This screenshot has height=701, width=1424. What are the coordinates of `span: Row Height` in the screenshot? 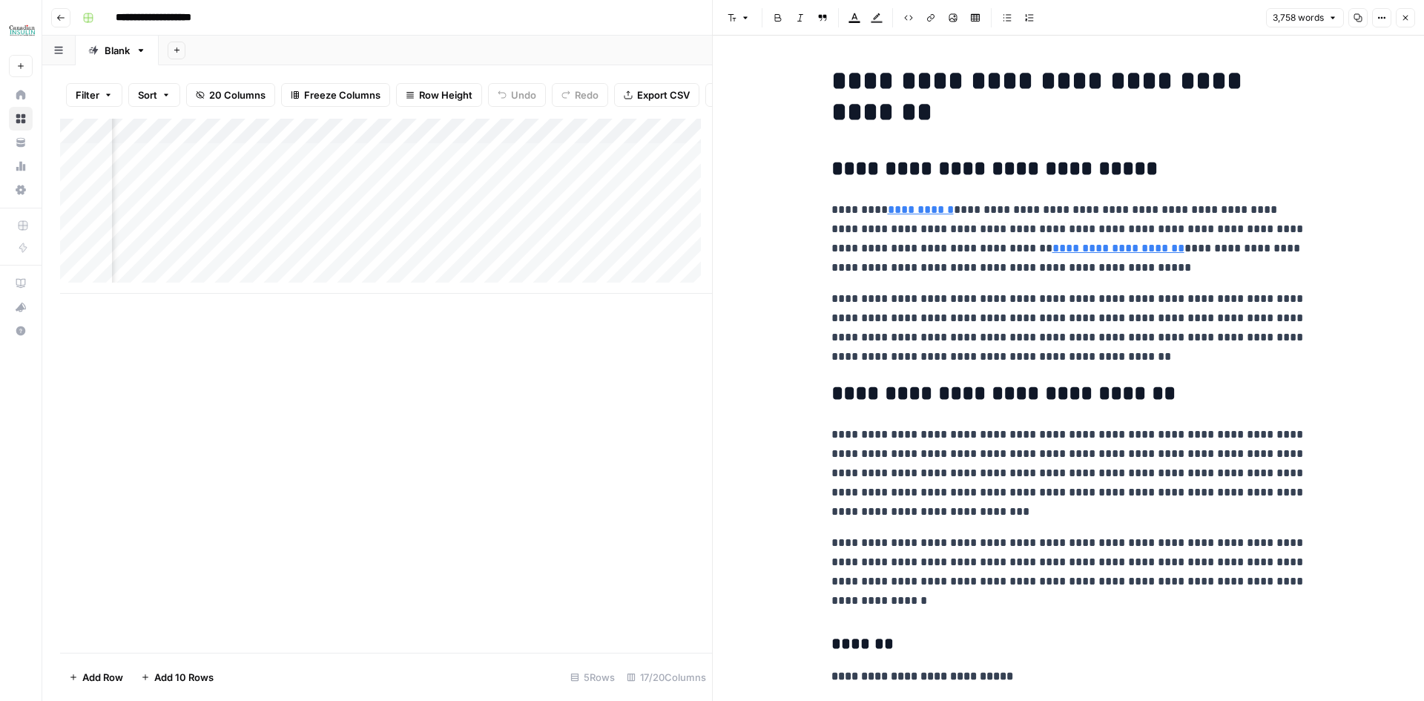 It's located at (446, 95).